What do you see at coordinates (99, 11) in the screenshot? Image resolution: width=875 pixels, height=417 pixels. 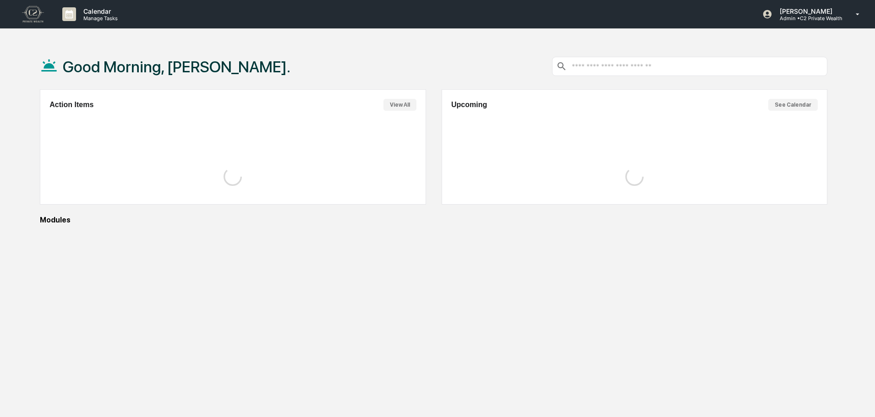 I see `p: Calendar` at bounding box center [99, 11].